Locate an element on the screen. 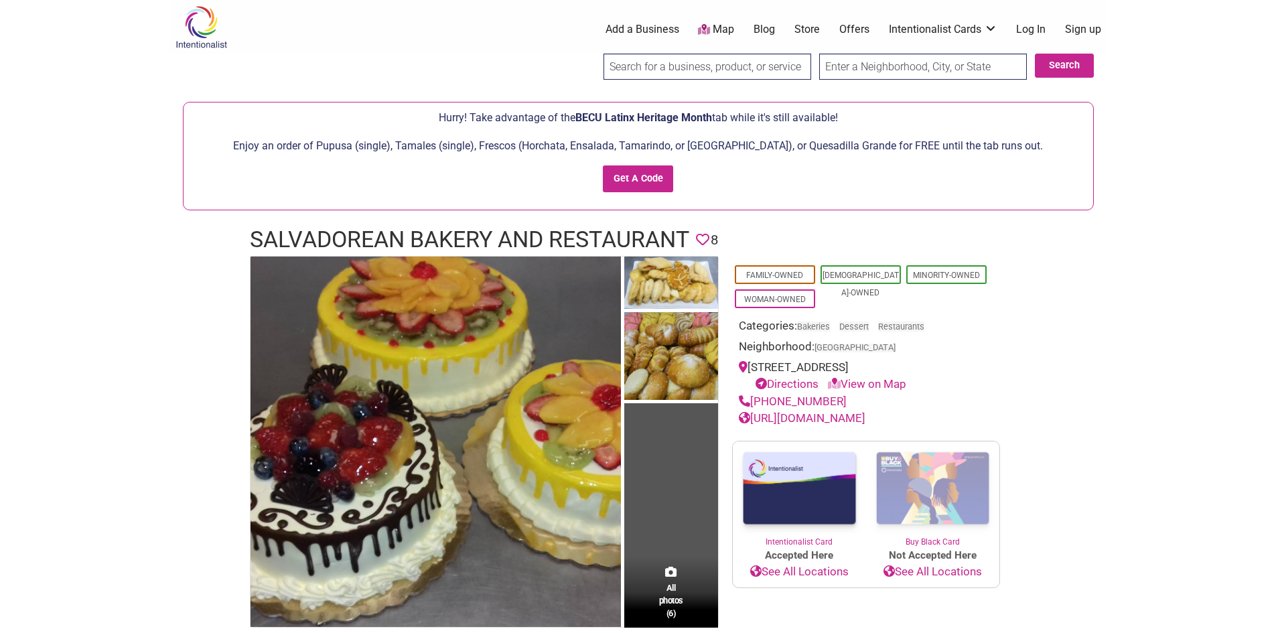 Image resolution: width=1276 pixels, height=633 pixels. img: Intentionalist is located at coordinates (201, 27).